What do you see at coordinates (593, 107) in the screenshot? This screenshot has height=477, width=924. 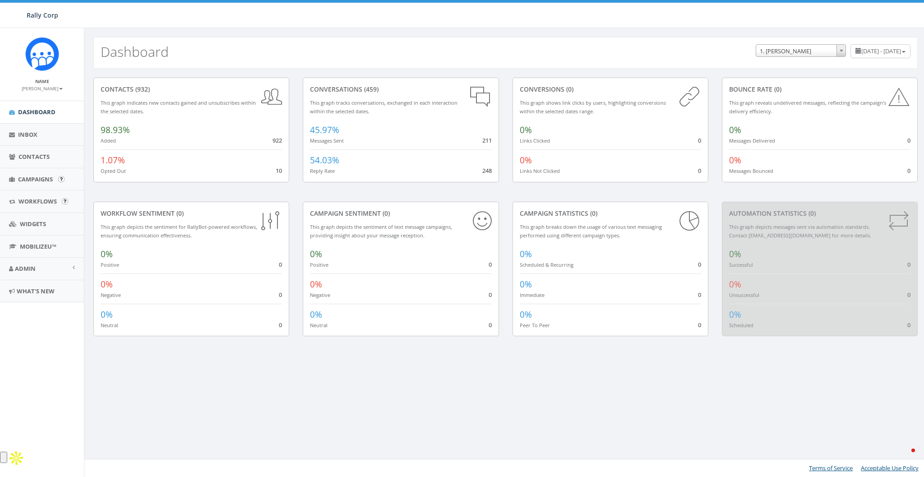 I see `small: This graph shows link clicks by users, highlighting conversions within the selected dates range.` at bounding box center [593, 107].